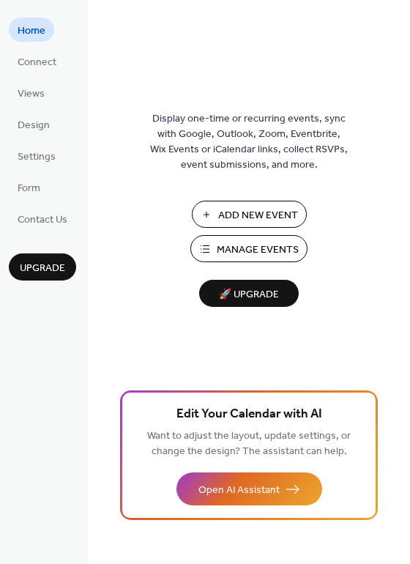 The height and width of the screenshot is (564, 410). Describe the element at coordinates (249, 293) in the screenshot. I see `button: 🚀 Upgrade` at that location.